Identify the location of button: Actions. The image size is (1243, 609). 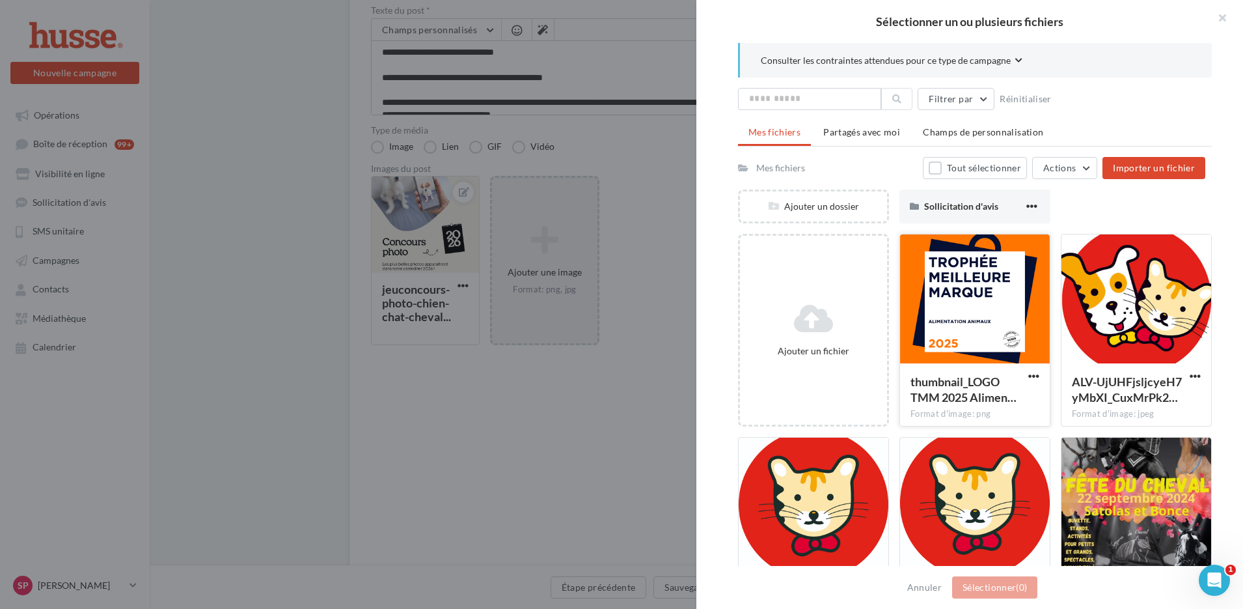
(1065, 168).